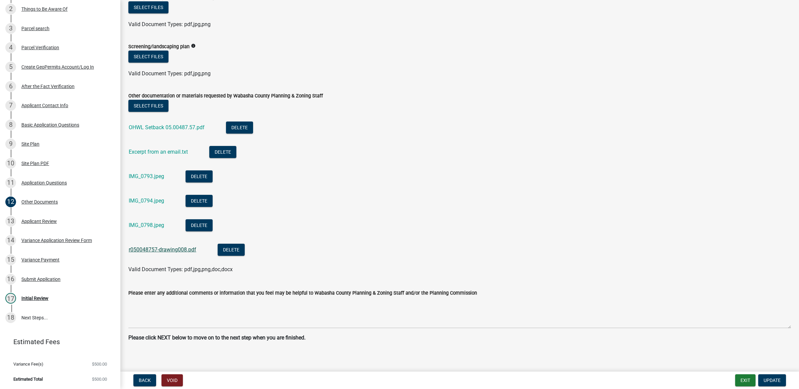 The image size is (799, 389). I want to click on div: 12, so click(11, 202).